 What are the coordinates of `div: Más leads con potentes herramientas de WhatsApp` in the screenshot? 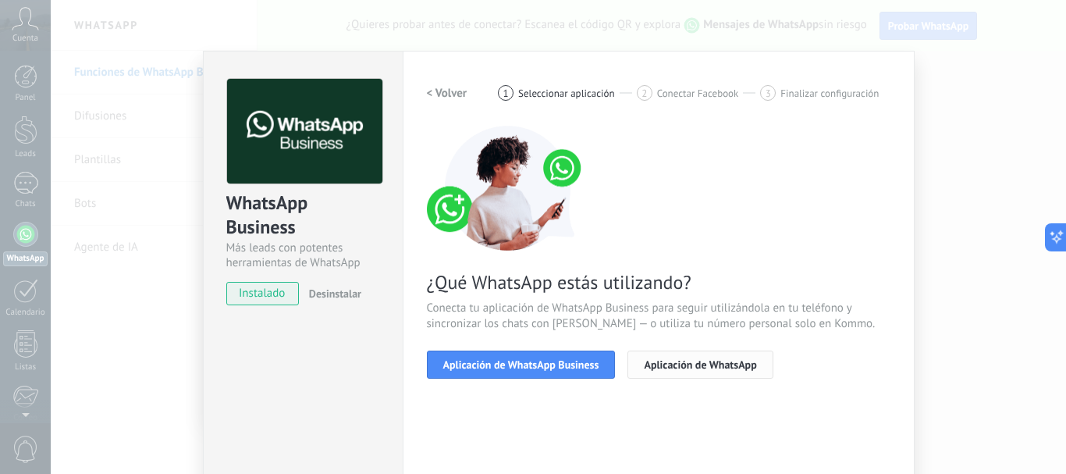 It's located at (303, 255).